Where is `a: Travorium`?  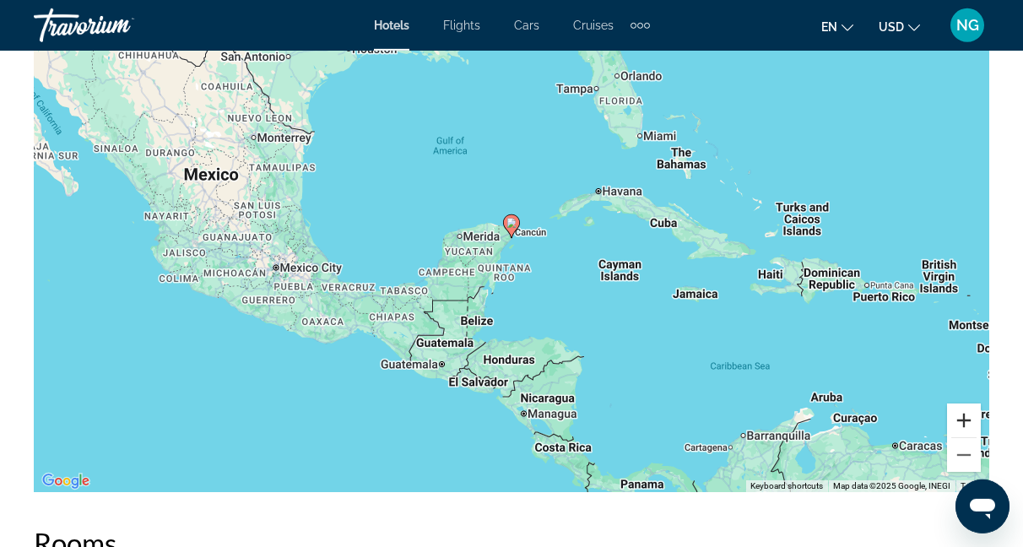 a: Travorium is located at coordinates (118, 25).